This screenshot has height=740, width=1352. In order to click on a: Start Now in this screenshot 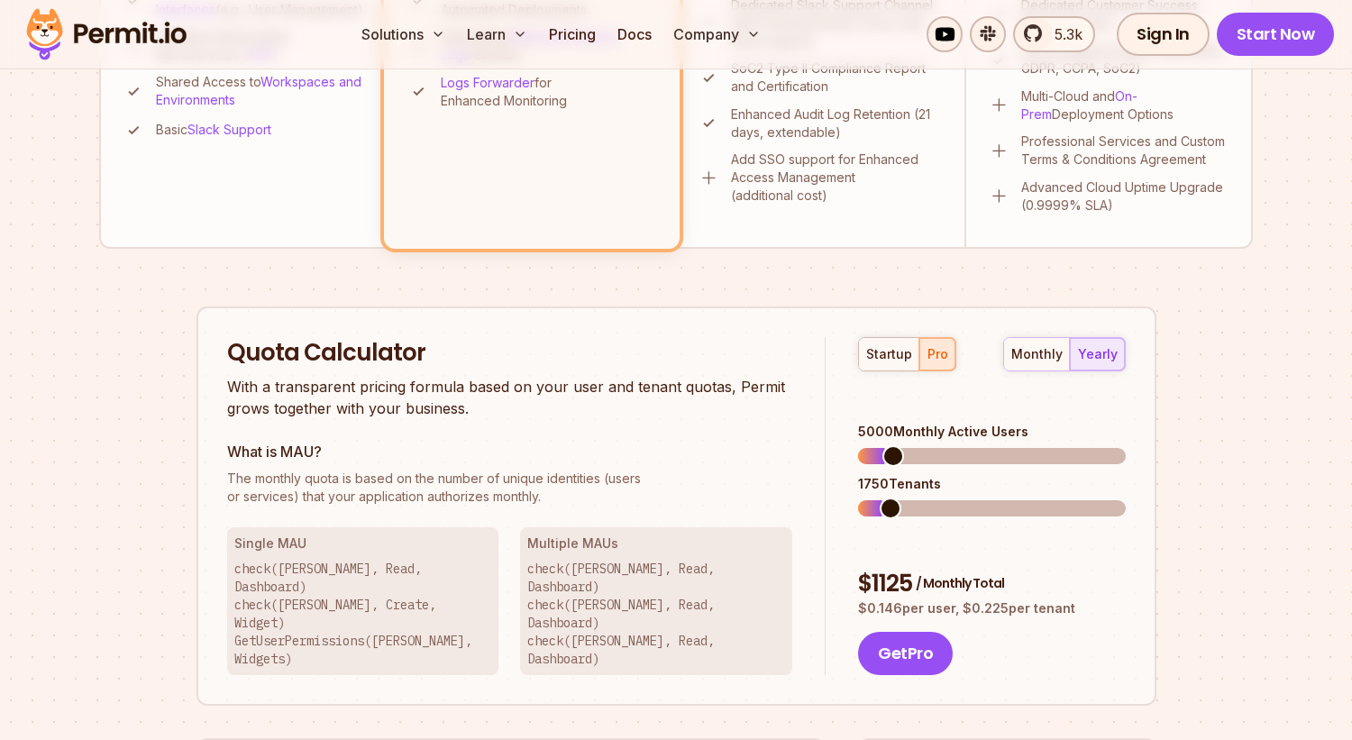, I will do `click(1275, 34)`.